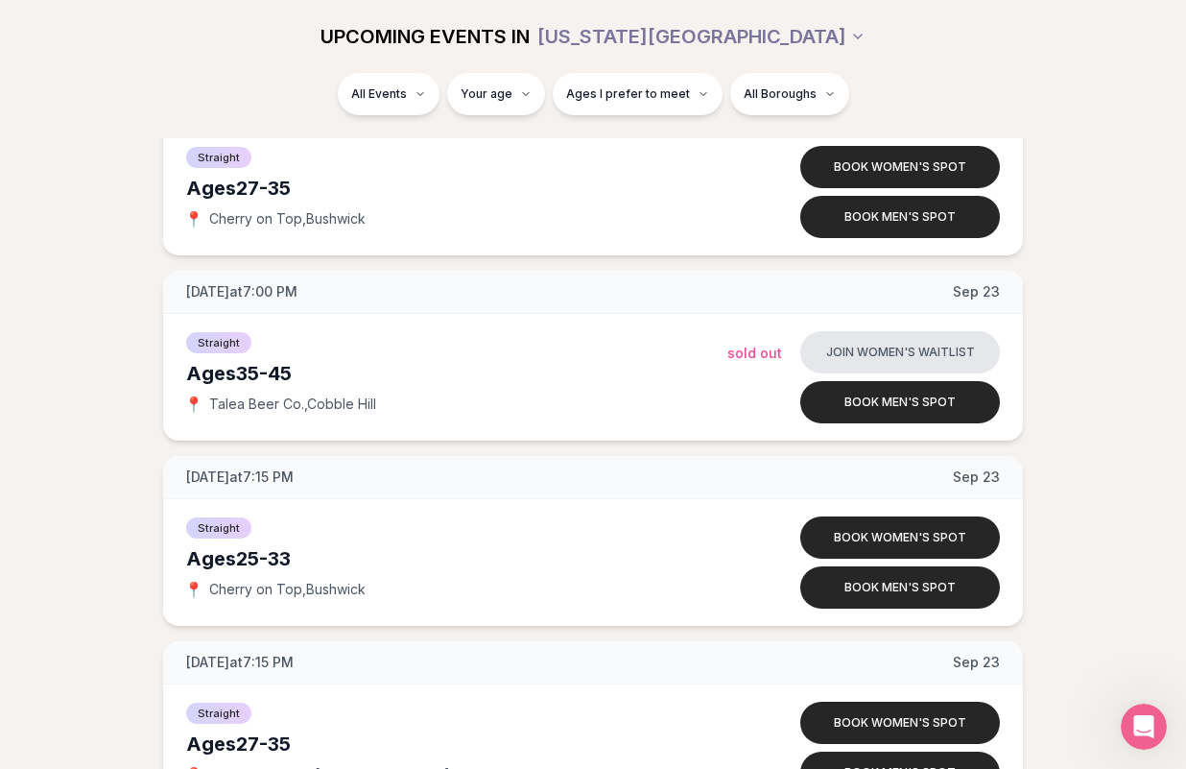 The width and height of the screenshot is (1186, 769). Describe the element at coordinates (457, 373) in the screenshot. I see `div: Ages 35-45` at that location.